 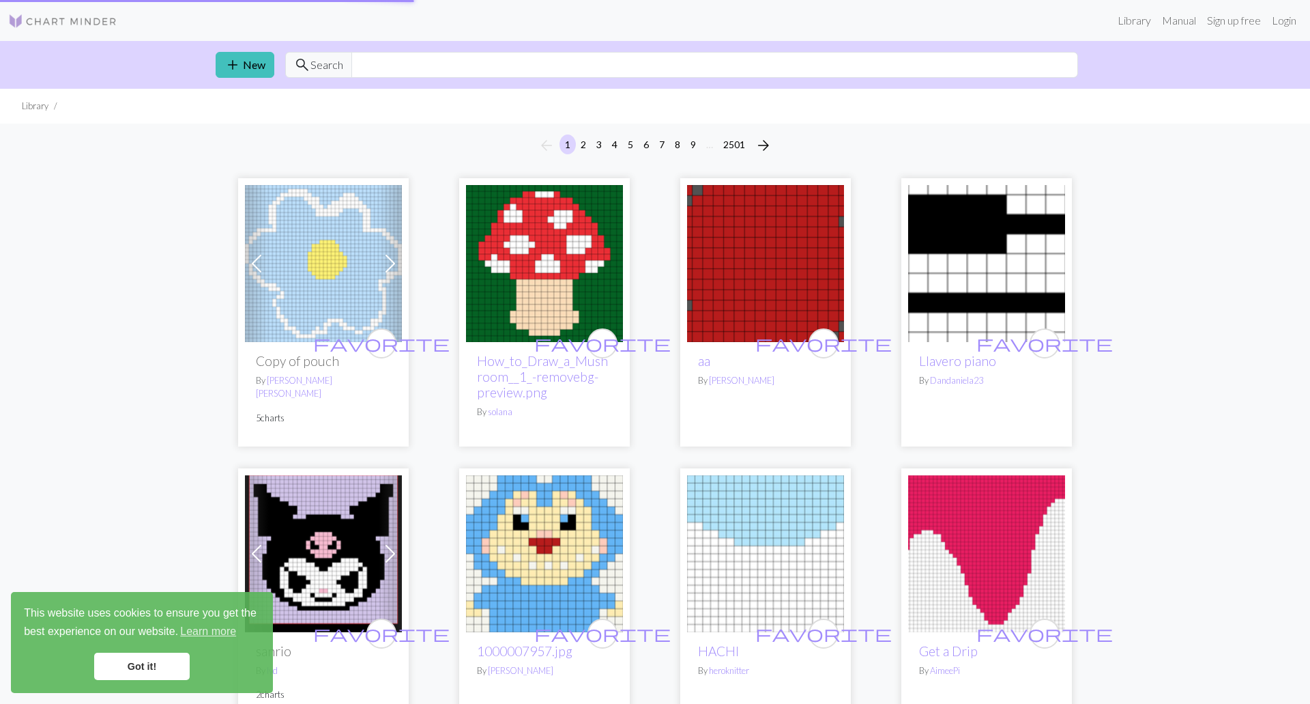 I want to click on a: New, so click(x=245, y=65).